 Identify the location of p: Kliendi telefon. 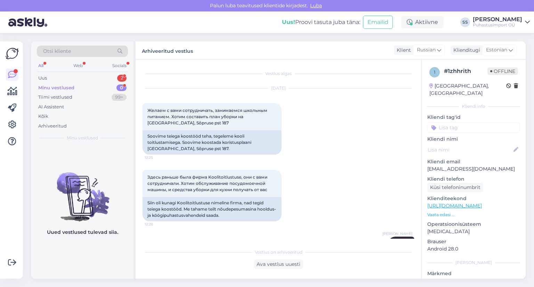
(474, 179).